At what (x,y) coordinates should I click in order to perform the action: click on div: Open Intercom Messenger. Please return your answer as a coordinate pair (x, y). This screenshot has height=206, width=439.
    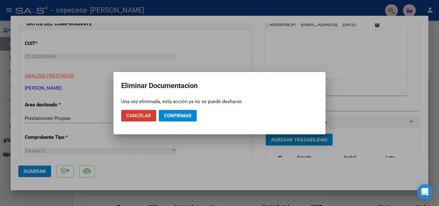
    Looking at the image, I should click on (425, 192).